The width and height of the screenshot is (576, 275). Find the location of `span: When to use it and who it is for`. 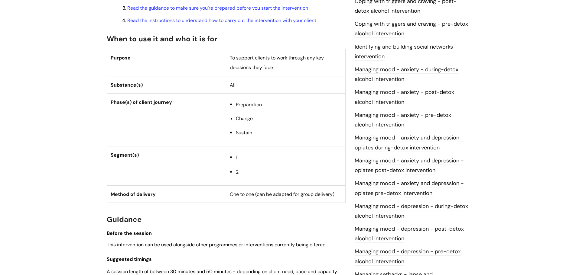

span: When to use it and who it is for is located at coordinates (162, 39).